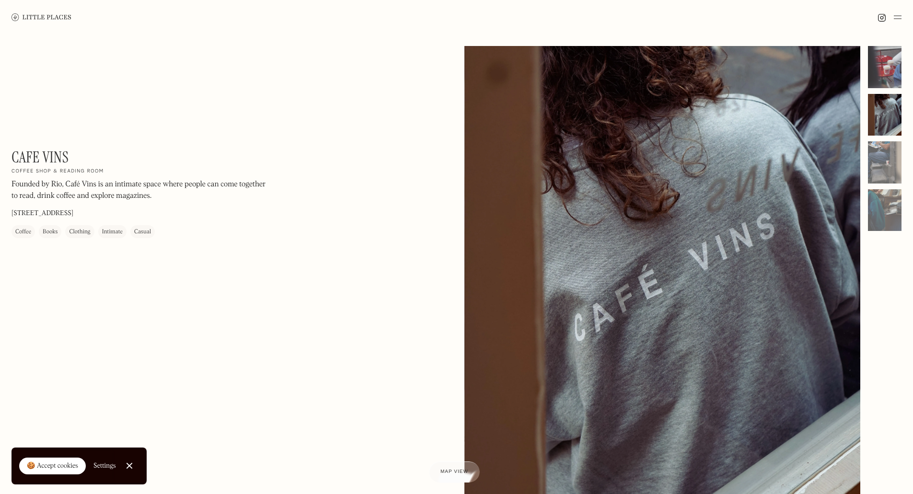  I want to click on div: Casual, so click(142, 232).